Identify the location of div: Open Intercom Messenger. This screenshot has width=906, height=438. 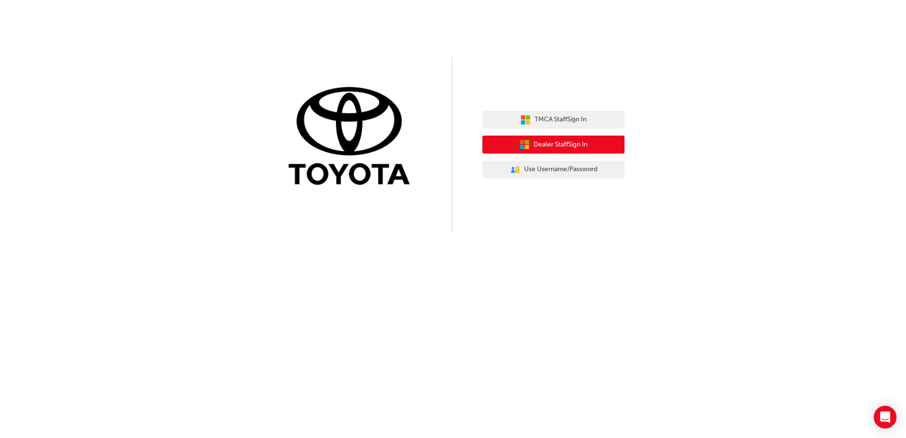
(885, 417).